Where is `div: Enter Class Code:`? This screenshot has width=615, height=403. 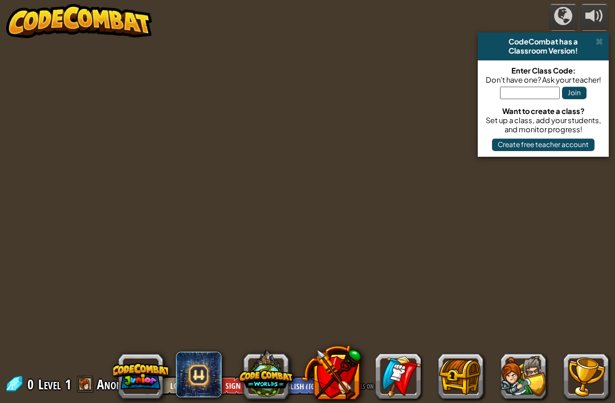 div: Enter Class Code: is located at coordinates (543, 71).